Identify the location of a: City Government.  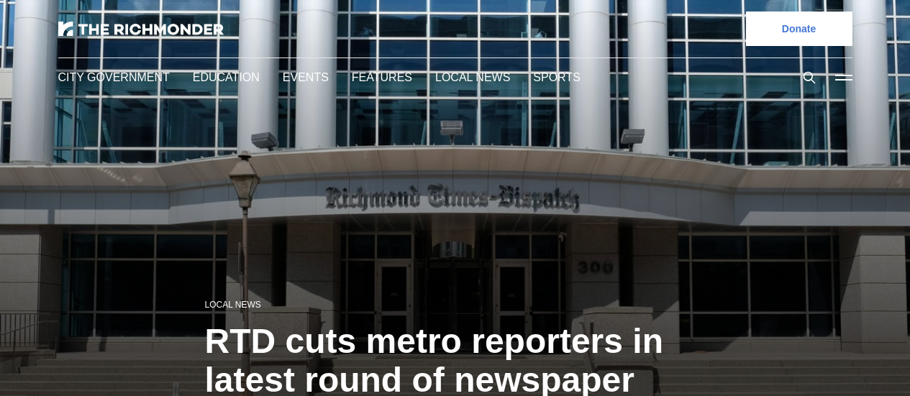
(112, 77).